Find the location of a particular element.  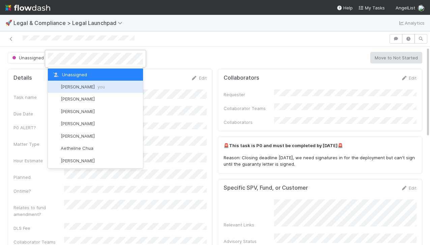

img: avatar_39d940f6-383a-45c3-bbd2-a131a6bf05f6.png is located at coordinates (55, 111).